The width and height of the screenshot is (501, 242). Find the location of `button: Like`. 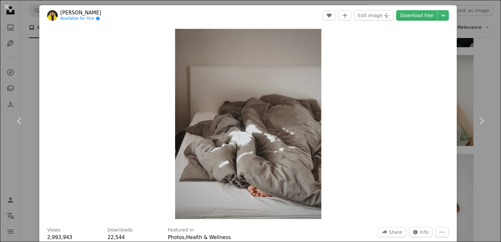

button: Like is located at coordinates (329, 15).